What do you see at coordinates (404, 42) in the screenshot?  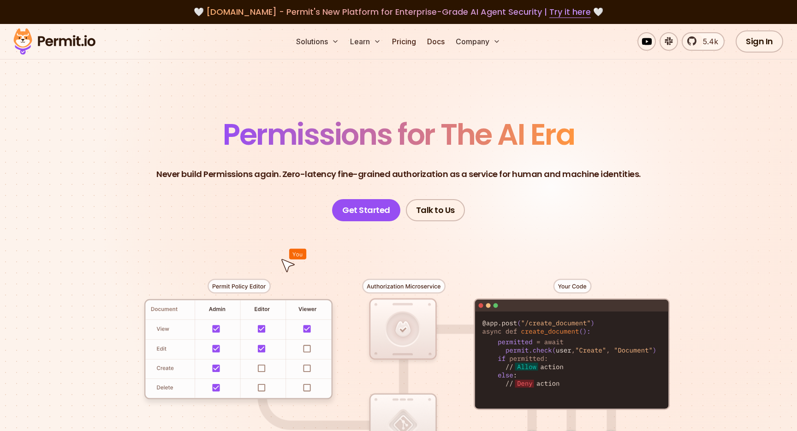 I see `a: Pricing` at bounding box center [404, 42].